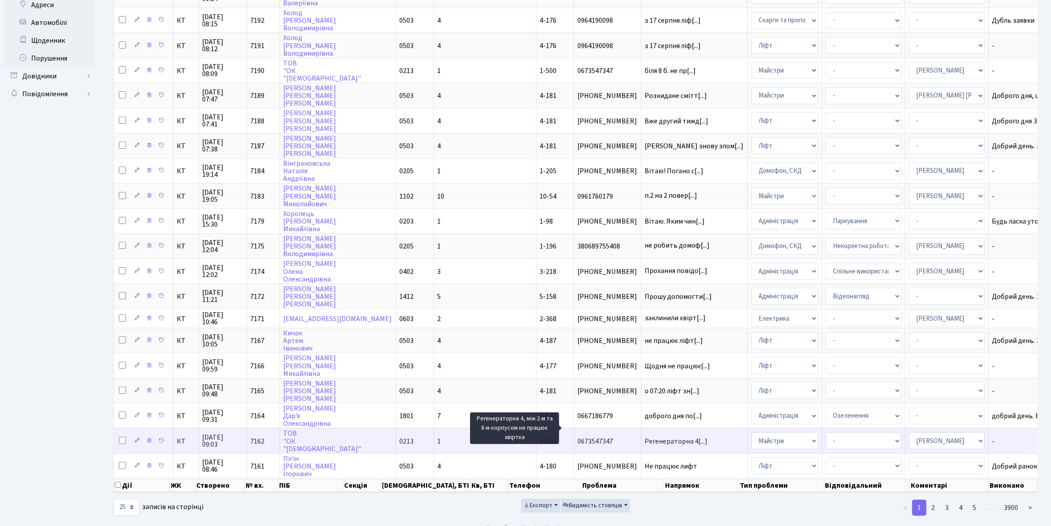 The height and width of the screenshot is (526, 1051). I want to click on span: 7192, so click(258, 20).